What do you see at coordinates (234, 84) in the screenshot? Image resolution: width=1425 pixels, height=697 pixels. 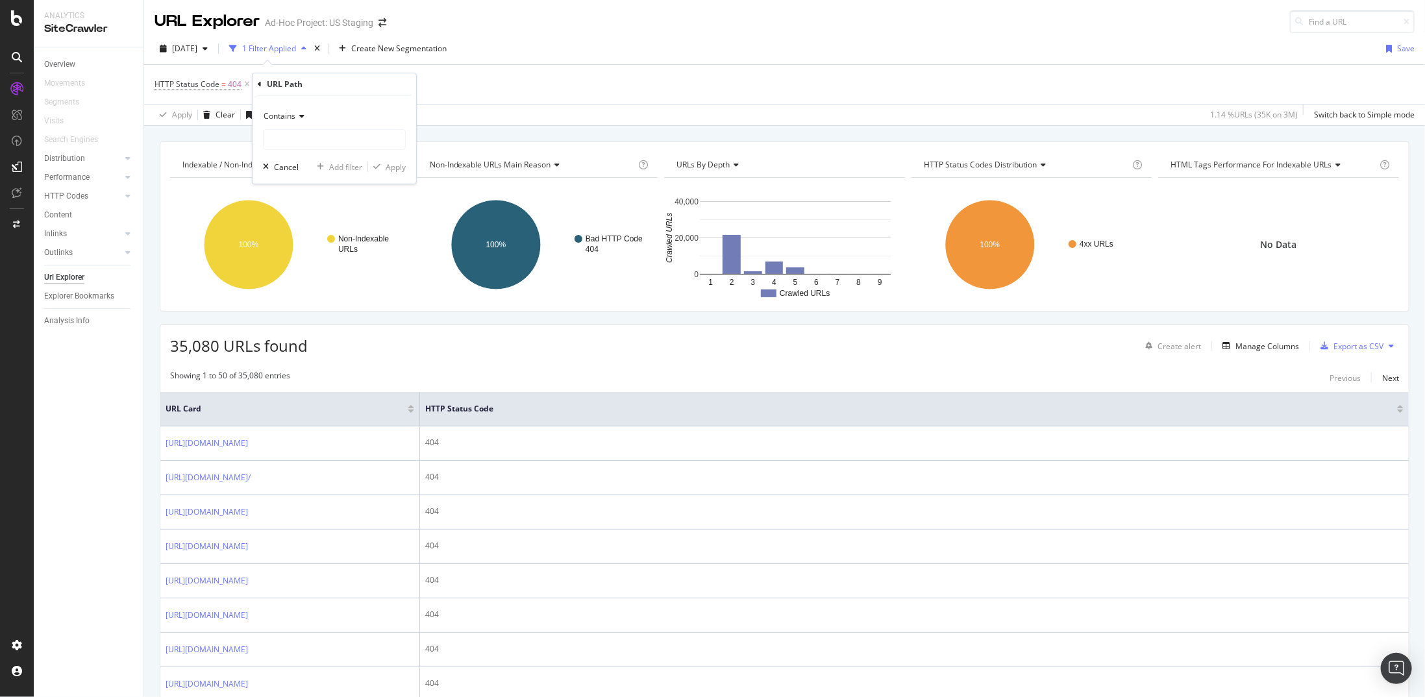 I see `span: 404` at bounding box center [234, 84].